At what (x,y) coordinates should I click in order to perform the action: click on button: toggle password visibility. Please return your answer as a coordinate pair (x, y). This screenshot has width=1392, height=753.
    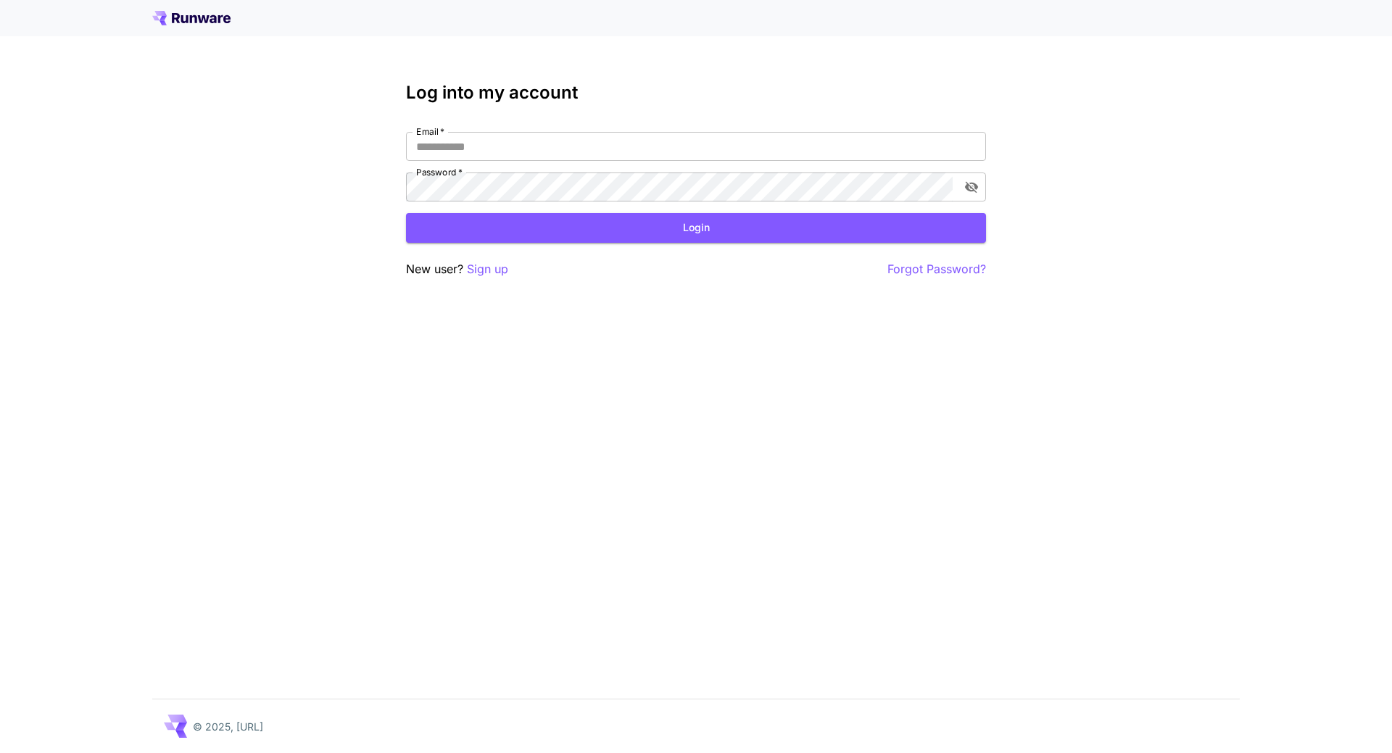
    Looking at the image, I should click on (971, 187).